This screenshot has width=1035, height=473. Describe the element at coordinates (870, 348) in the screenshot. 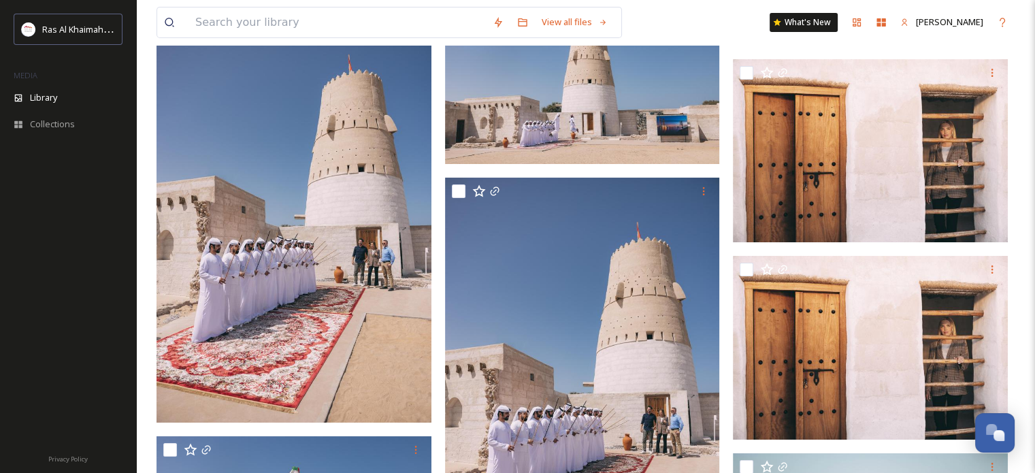

I see `img: Al Jazeera Al Hamra .jpg` at that location.